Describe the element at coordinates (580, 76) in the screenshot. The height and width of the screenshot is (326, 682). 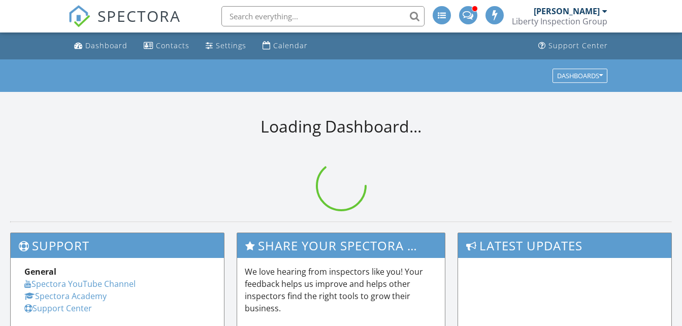
I see `div: Dashboards` at that location.